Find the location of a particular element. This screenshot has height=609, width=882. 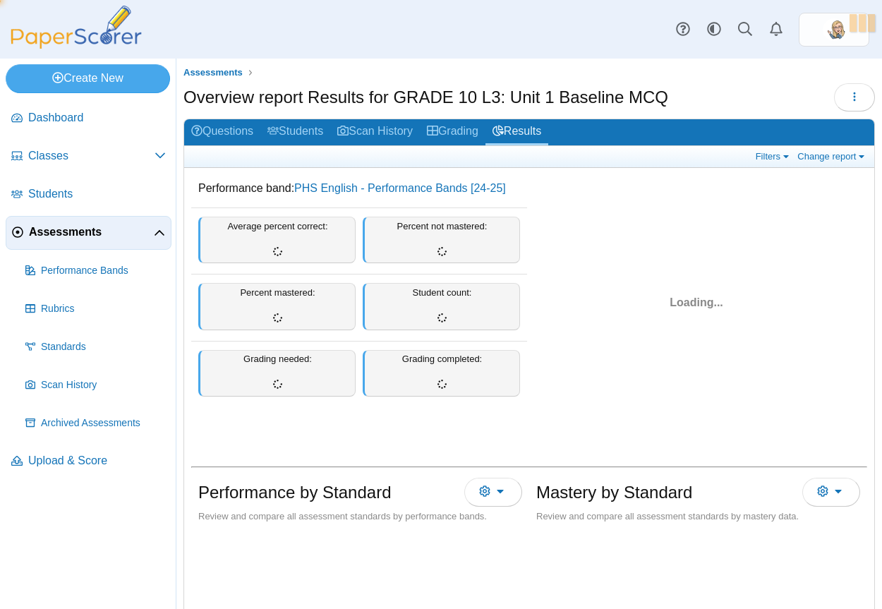

img: PaperScorer is located at coordinates (76, 27).